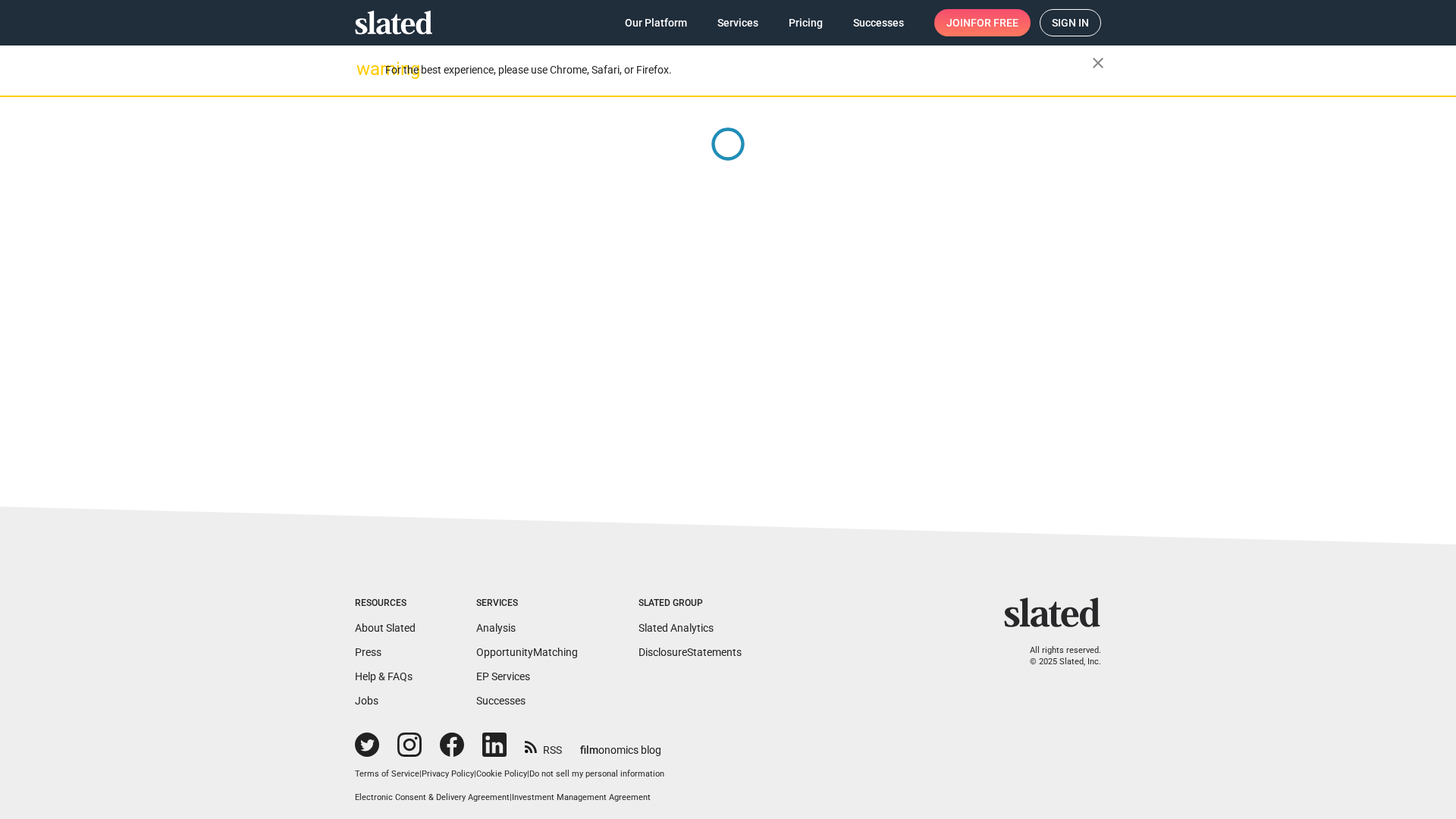 The image size is (1456, 819). What do you see at coordinates (675, 628) in the screenshot?
I see `a: Slated Analytics` at bounding box center [675, 628].